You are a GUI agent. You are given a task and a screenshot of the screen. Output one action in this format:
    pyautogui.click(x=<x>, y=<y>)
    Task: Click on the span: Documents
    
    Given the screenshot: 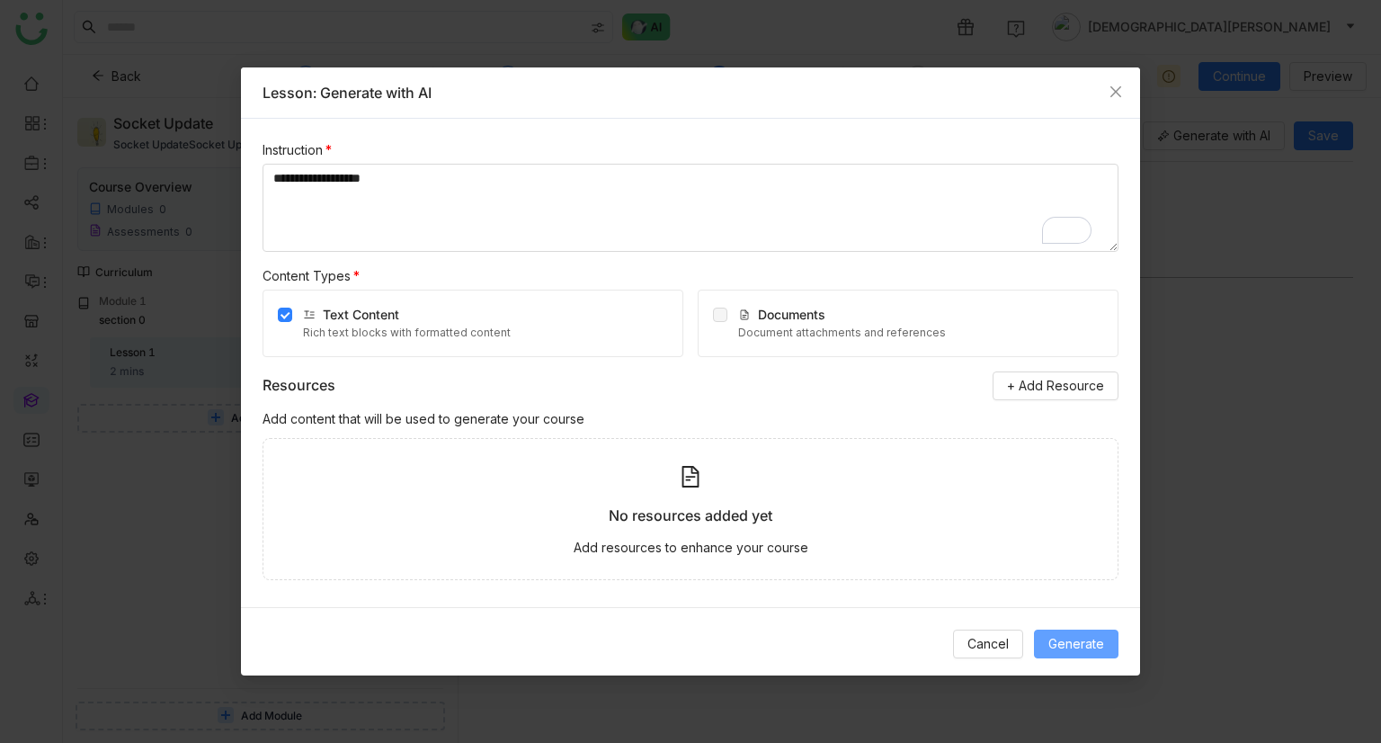 What is the action you would take?
    pyautogui.click(x=791, y=314)
    